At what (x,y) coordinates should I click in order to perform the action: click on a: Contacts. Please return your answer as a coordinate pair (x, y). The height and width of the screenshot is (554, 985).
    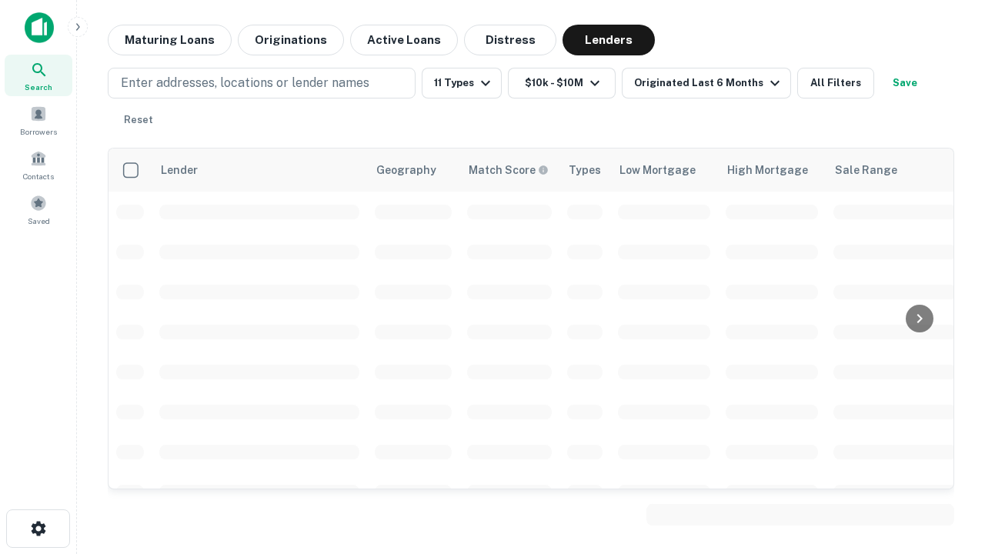
    Looking at the image, I should click on (38, 165).